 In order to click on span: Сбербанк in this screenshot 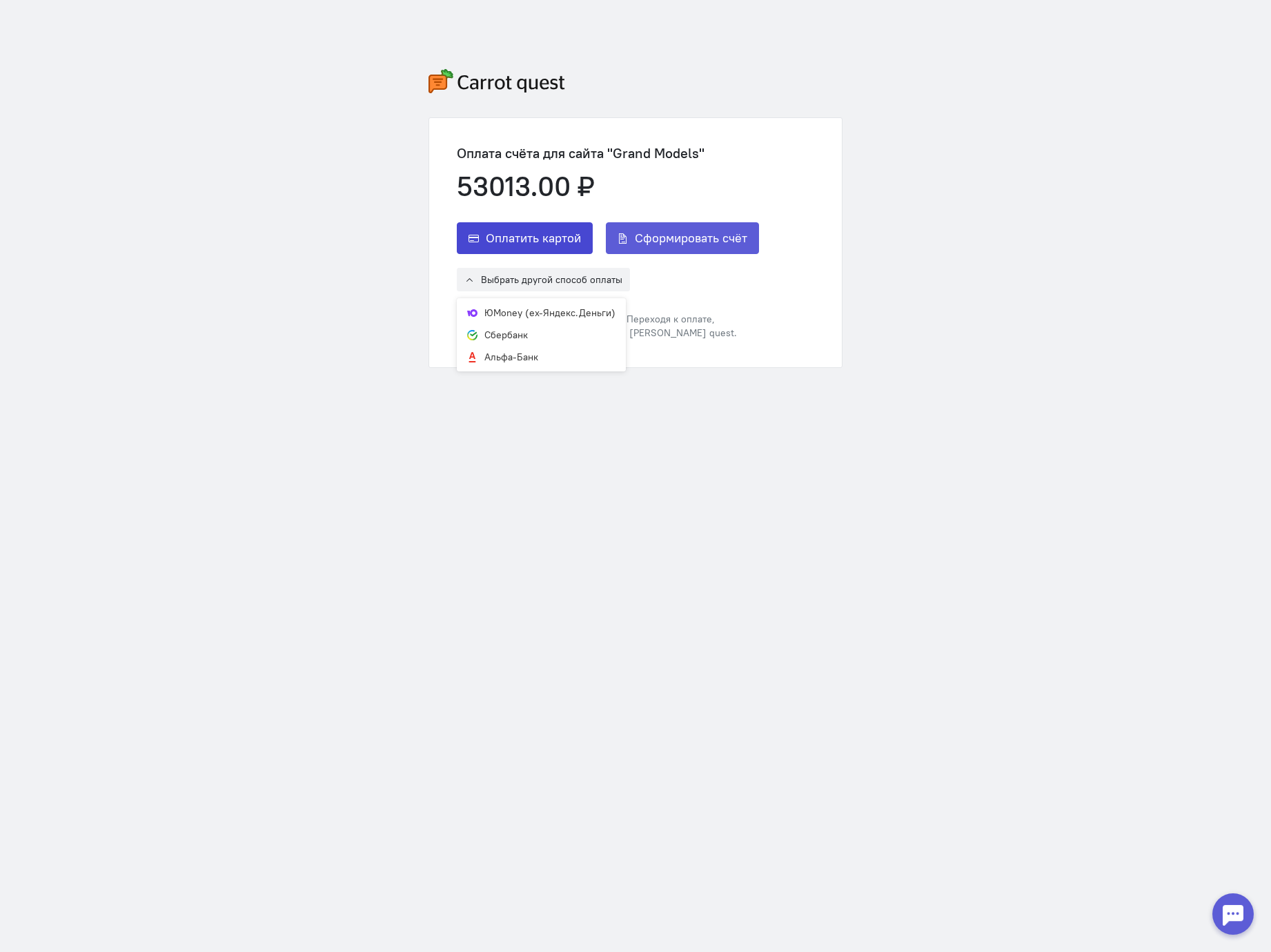, I will do `click(506, 335)`.